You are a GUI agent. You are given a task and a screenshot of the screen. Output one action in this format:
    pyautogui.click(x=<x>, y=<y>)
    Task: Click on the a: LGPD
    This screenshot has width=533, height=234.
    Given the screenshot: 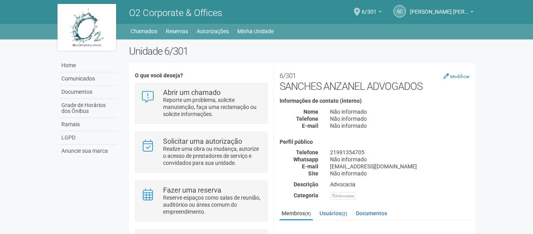 What is the action you would take?
    pyautogui.click(x=88, y=138)
    